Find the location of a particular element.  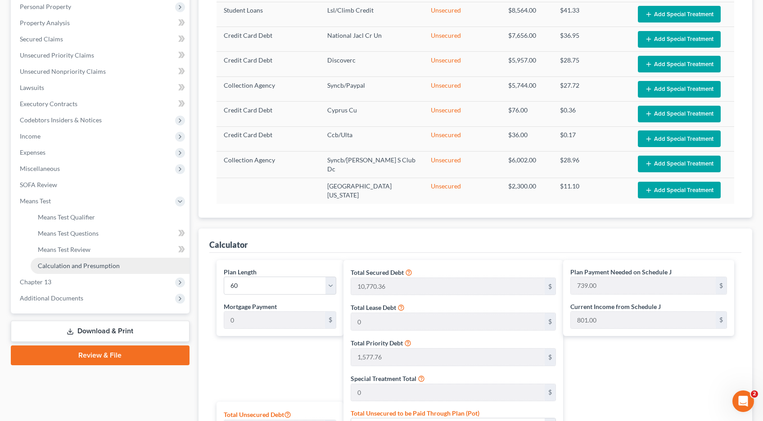

label: Total Lease Debt is located at coordinates (373, 307).